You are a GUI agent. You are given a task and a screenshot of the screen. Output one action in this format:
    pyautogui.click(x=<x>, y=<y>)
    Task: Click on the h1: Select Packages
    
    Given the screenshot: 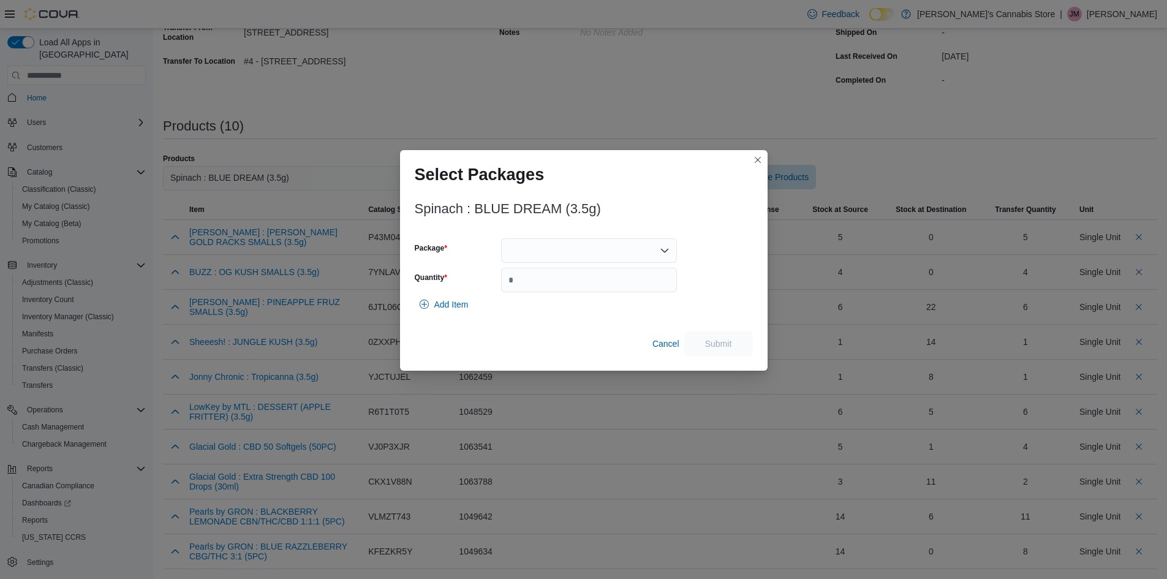 What is the action you would take?
    pyautogui.click(x=480, y=175)
    